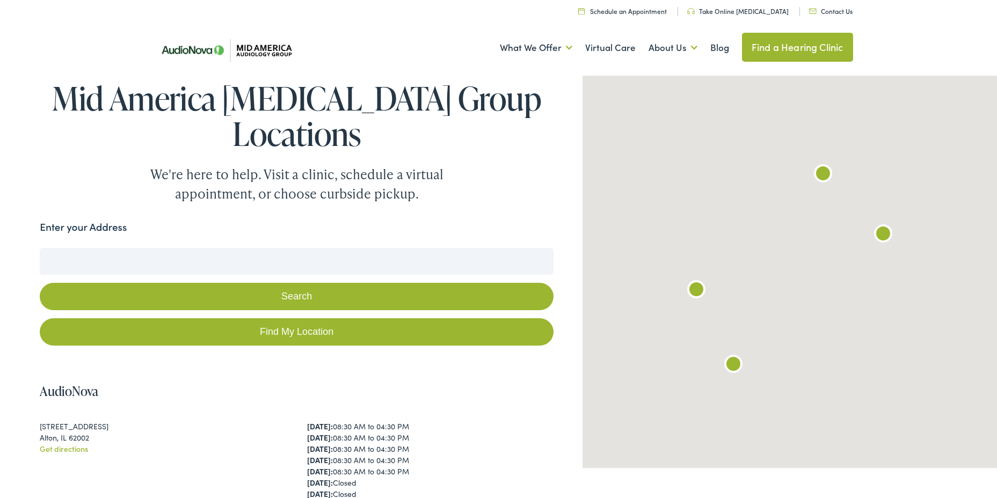 Image resolution: width=997 pixels, height=498 pixels. Describe the element at coordinates (296, 296) in the screenshot. I see `button: Search` at that location.